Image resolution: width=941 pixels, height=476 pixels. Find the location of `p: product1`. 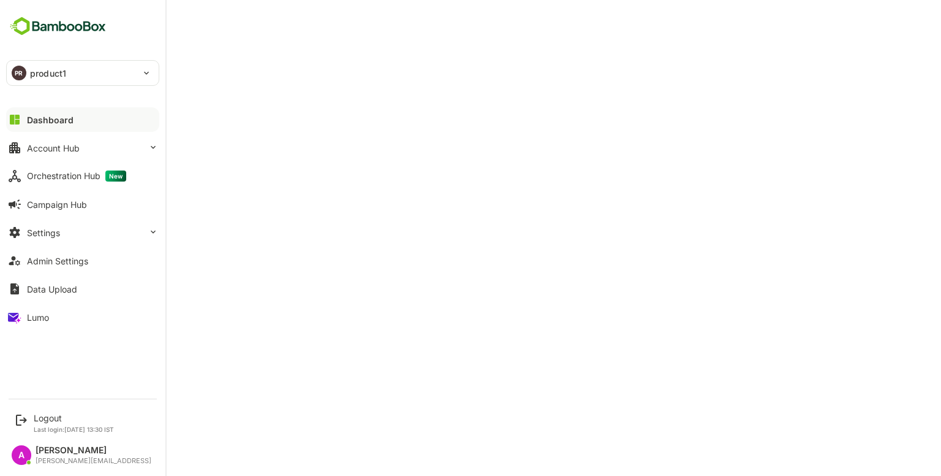

p: product1 is located at coordinates (48, 73).